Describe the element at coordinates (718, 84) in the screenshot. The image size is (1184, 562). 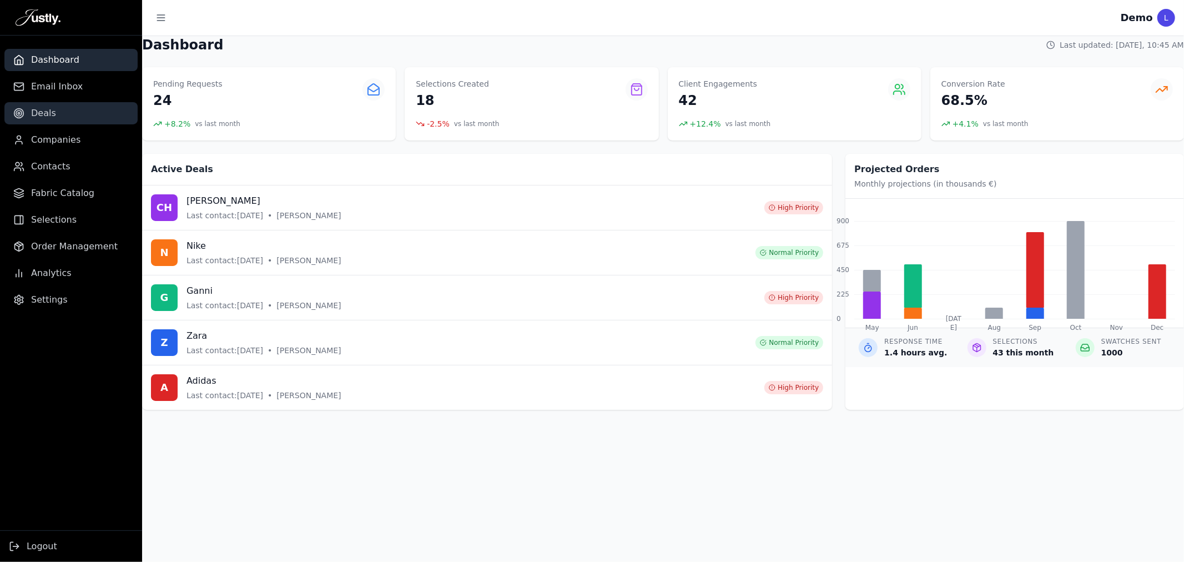
I see `p: Client Engagements` at that location.